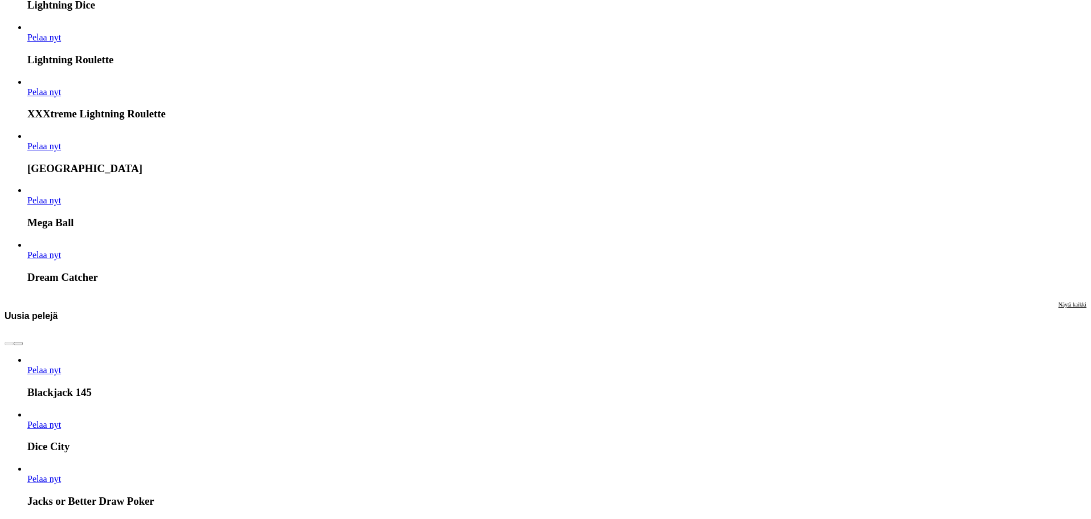 Image resolution: width=1091 pixels, height=519 pixels. What do you see at coordinates (557, 502) in the screenshot?
I see `h3: Jacks or Better Draw Poker` at bounding box center [557, 502].